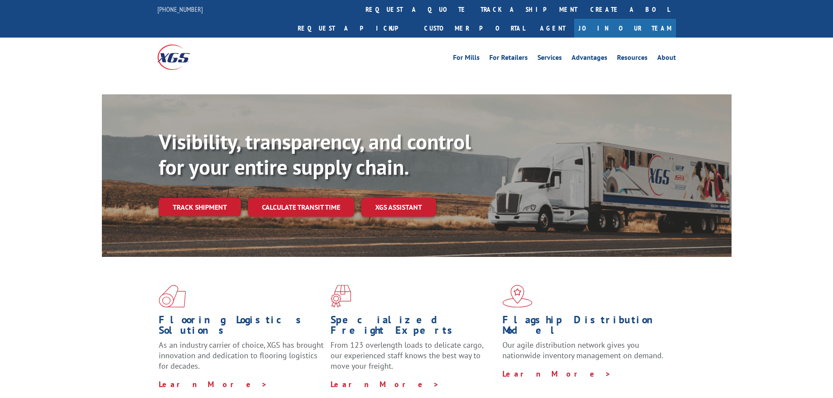 The image size is (833, 398). What do you see at coordinates (413, 327) in the screenshot?
I see `h1: Specialized Freight Experts` at bounding box center [413, 327].